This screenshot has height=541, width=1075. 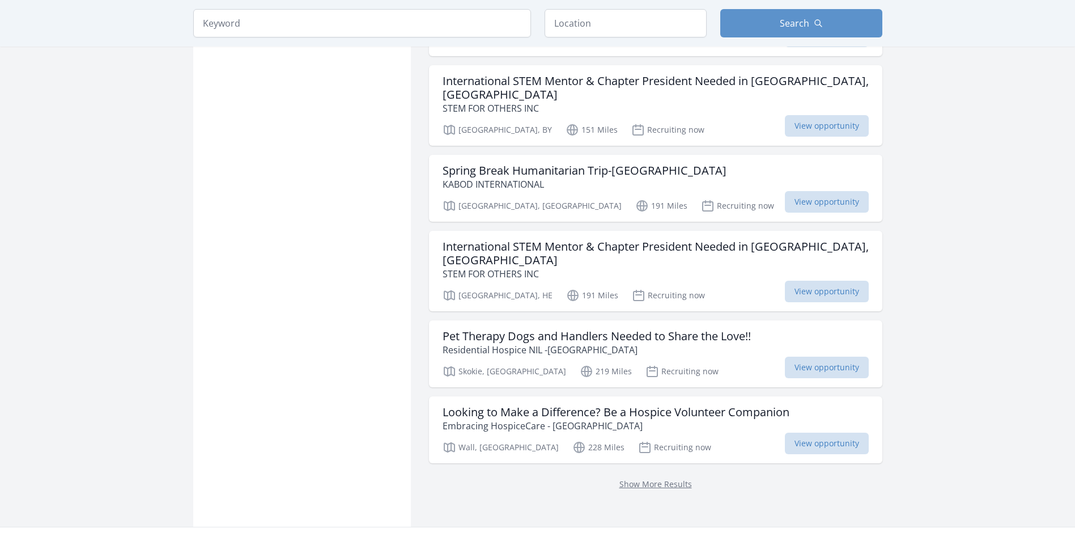 I want to click on span: Search, so click(x=795, y=23).